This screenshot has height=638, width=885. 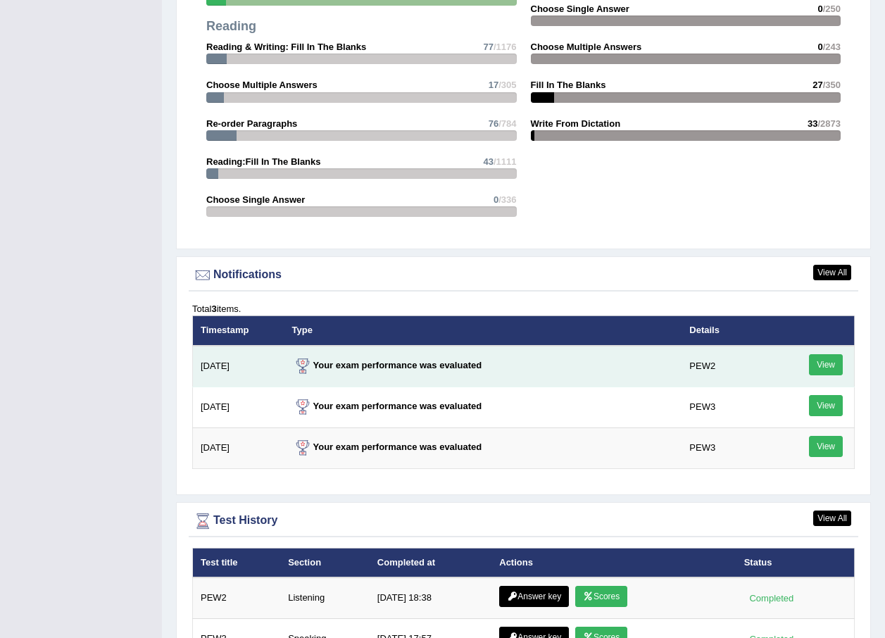 I want to click on th: Completed at, so click(x=430, y=563).